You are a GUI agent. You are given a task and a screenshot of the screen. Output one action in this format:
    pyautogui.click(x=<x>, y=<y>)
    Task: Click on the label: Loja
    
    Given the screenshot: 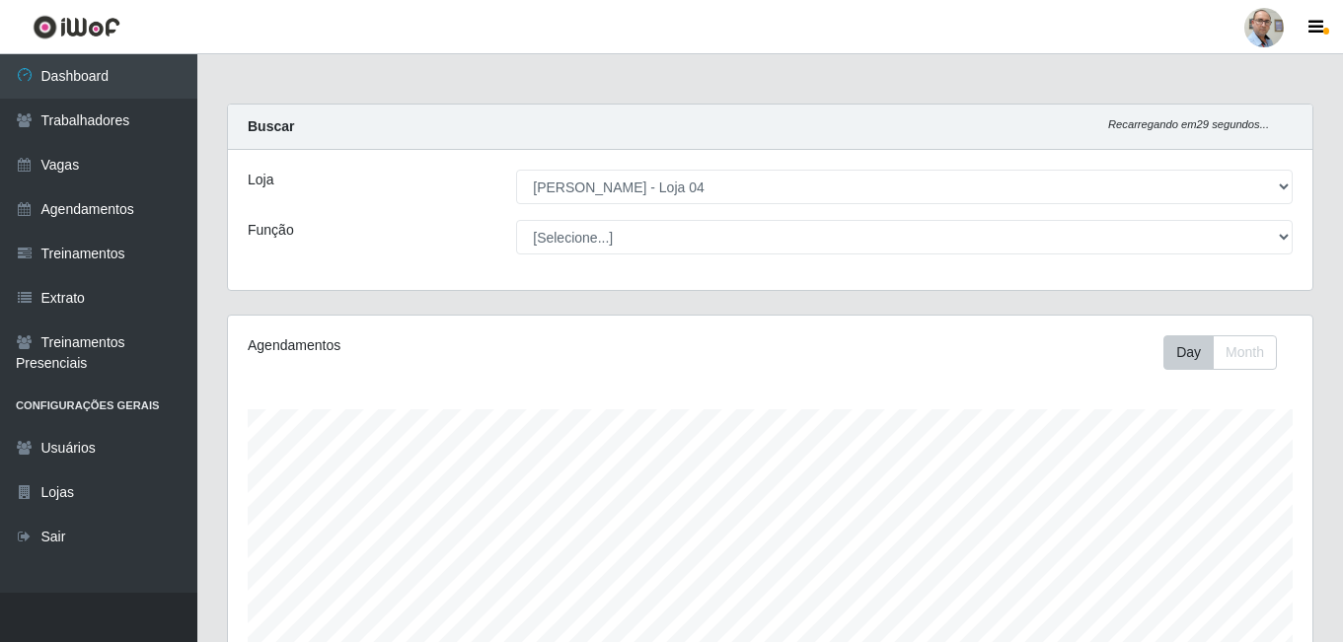 What is the action you would take?
    pyautogui.click(x=260, y=180)
    